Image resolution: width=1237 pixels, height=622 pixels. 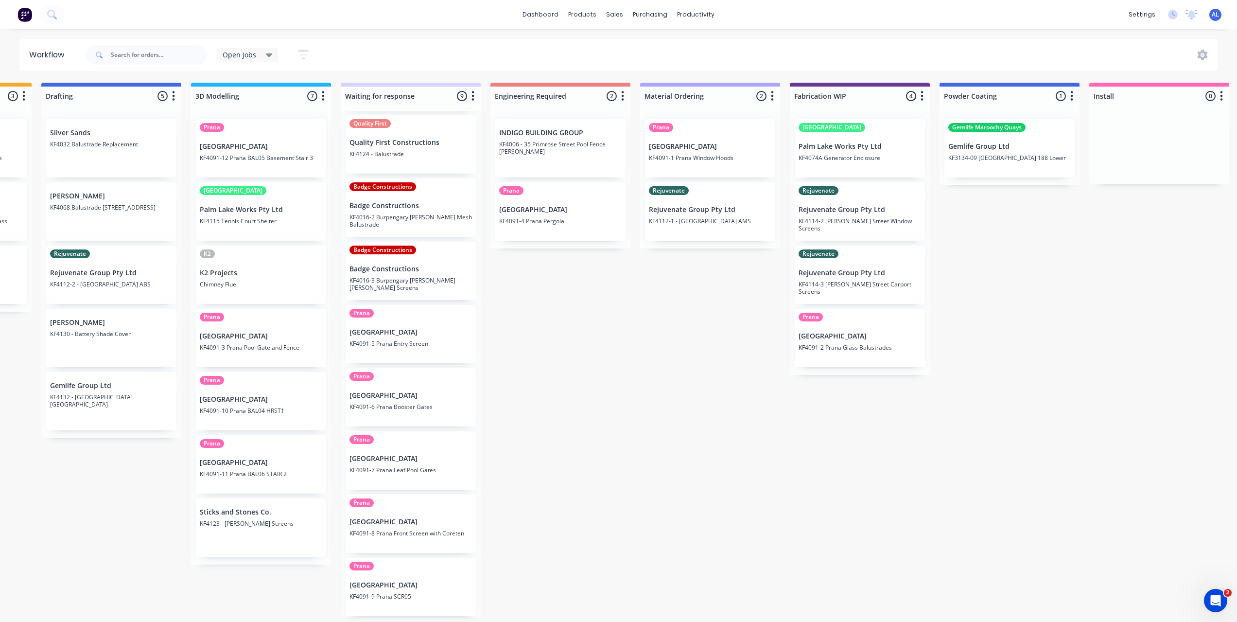 What do you see at coordinates (261, 473) in the screenshot?
I see `p: KF4091-11 Prana BAL06 STAIR 2` at bounding box center [261, 473].